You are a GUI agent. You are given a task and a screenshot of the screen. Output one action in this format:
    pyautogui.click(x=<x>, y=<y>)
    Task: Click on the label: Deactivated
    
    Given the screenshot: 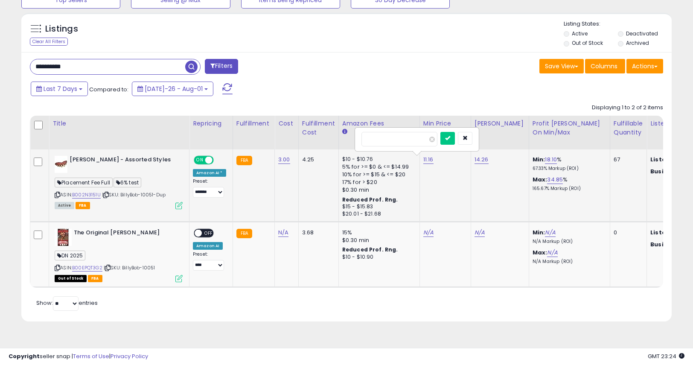 What is the action you would take?
    pyautogui.click(x=641, y=33)
    